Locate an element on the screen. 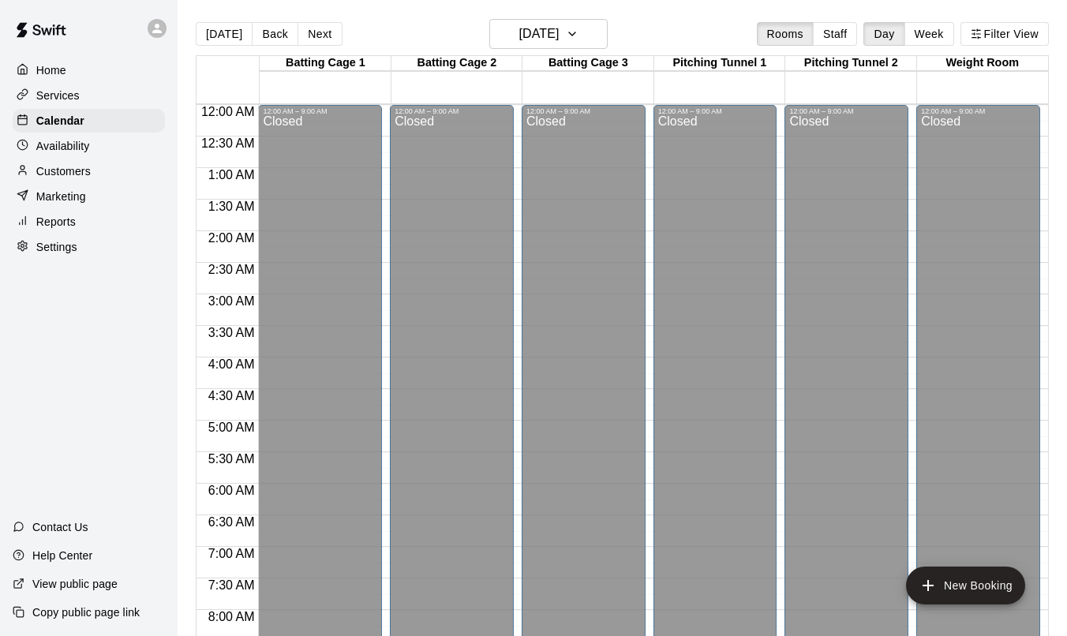  span: 6:30 AM is located at coordinates (231, 522).